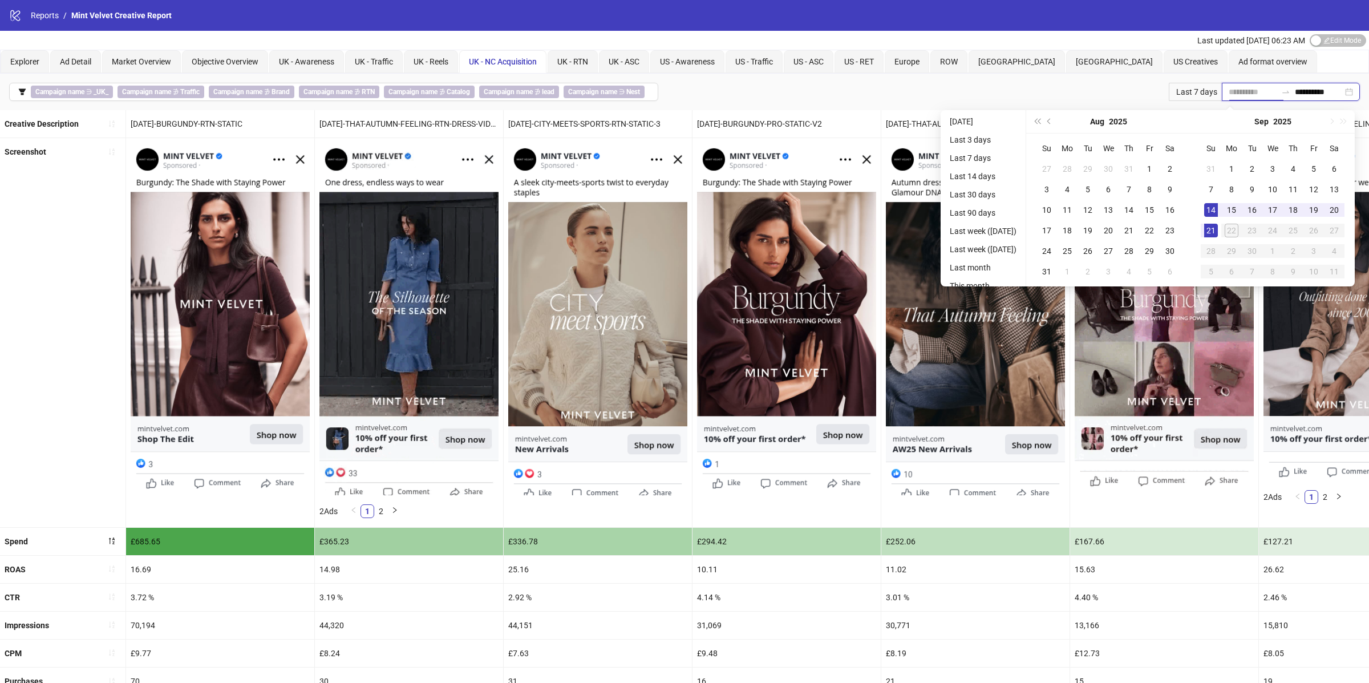 The image size is (1369, 683). I want to click on span: filter, so click(22, 92).